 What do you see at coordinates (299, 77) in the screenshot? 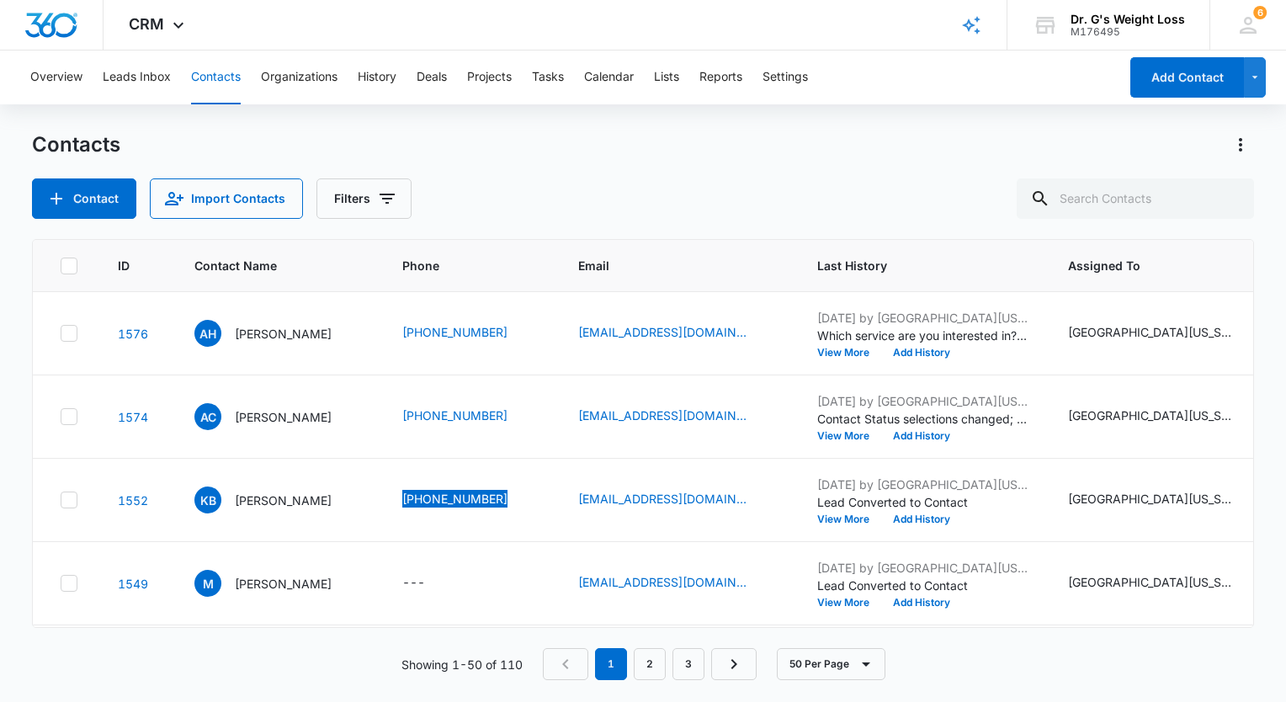
I see `button: Organizations` at bounding box center [299, 77].